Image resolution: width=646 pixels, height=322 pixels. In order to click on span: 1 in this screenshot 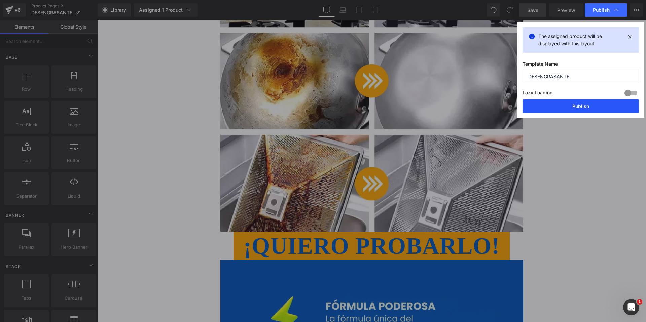, I will do `click(640, 302)`.